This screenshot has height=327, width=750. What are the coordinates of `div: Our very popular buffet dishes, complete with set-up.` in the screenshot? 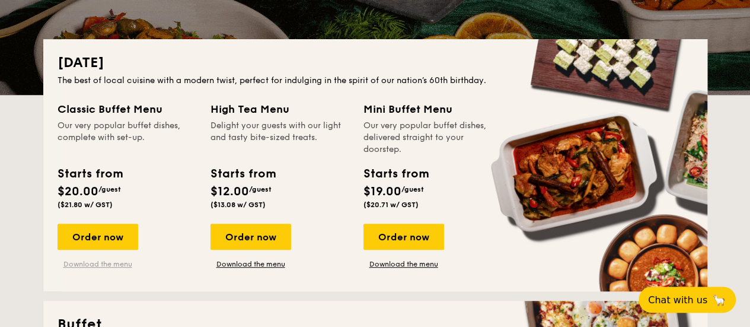 It's located at (127, 138).